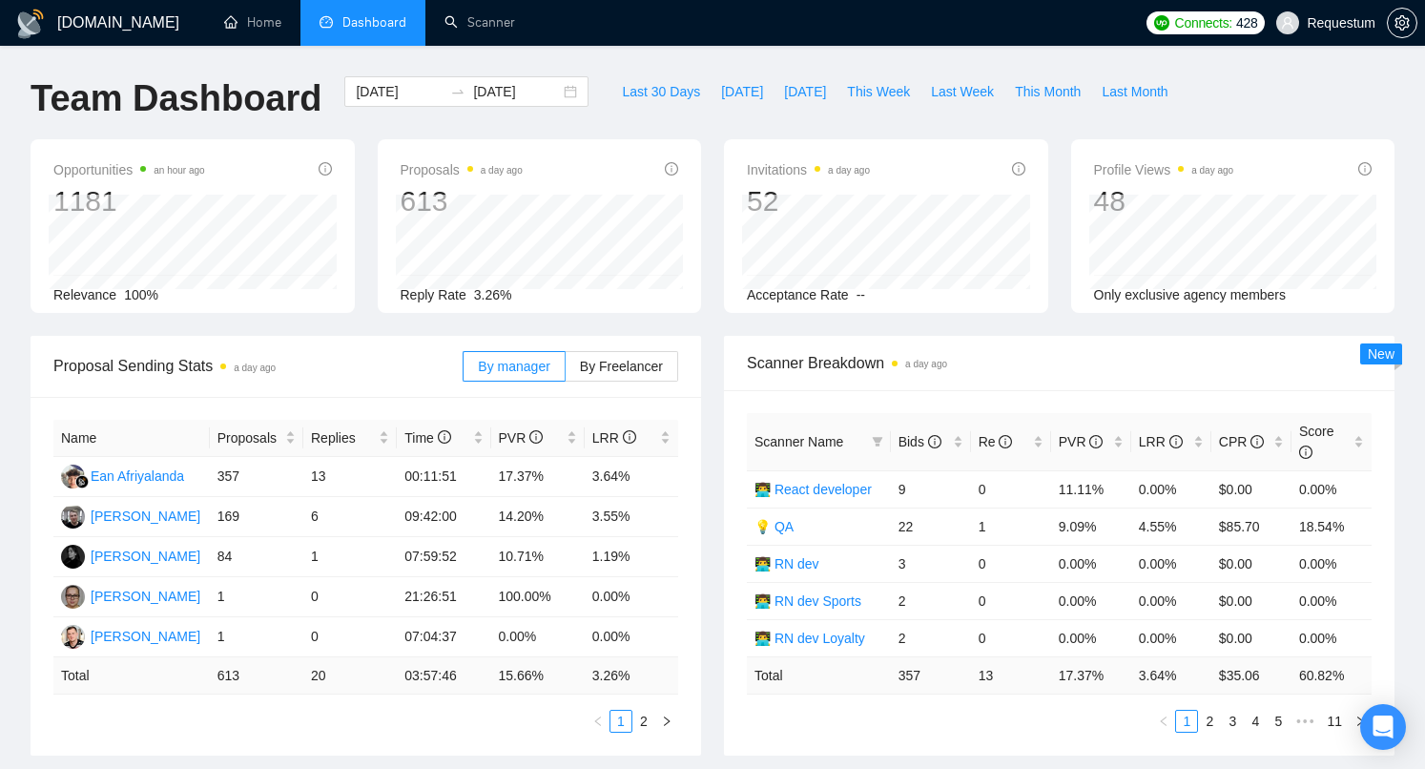 The width and height of the screenshot is (1425, 769). I want to click on span: 100%, so click(141, 295).